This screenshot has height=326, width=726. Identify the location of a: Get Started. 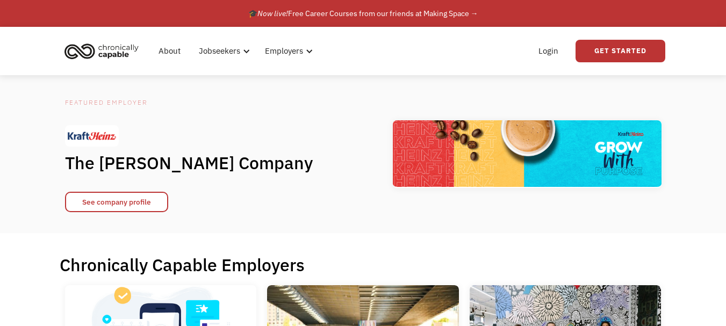
(620, 51).